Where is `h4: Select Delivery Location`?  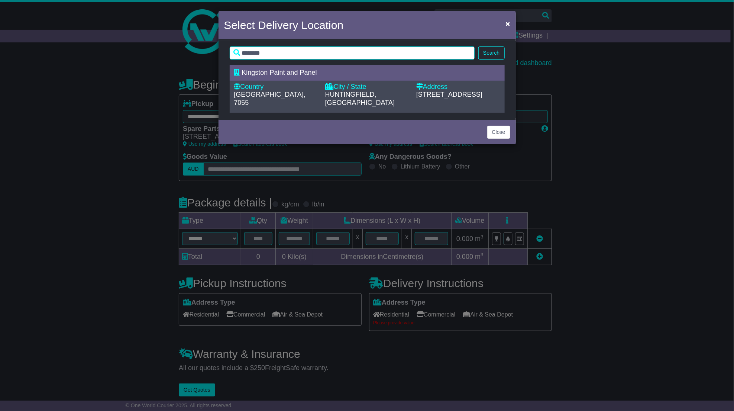
h4: Select Delivery Location is located at coordinates (284, 25).